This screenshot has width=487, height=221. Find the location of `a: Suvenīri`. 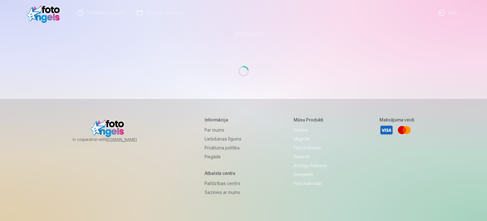

a: Suvenīri is located at coordinates (310, 157).